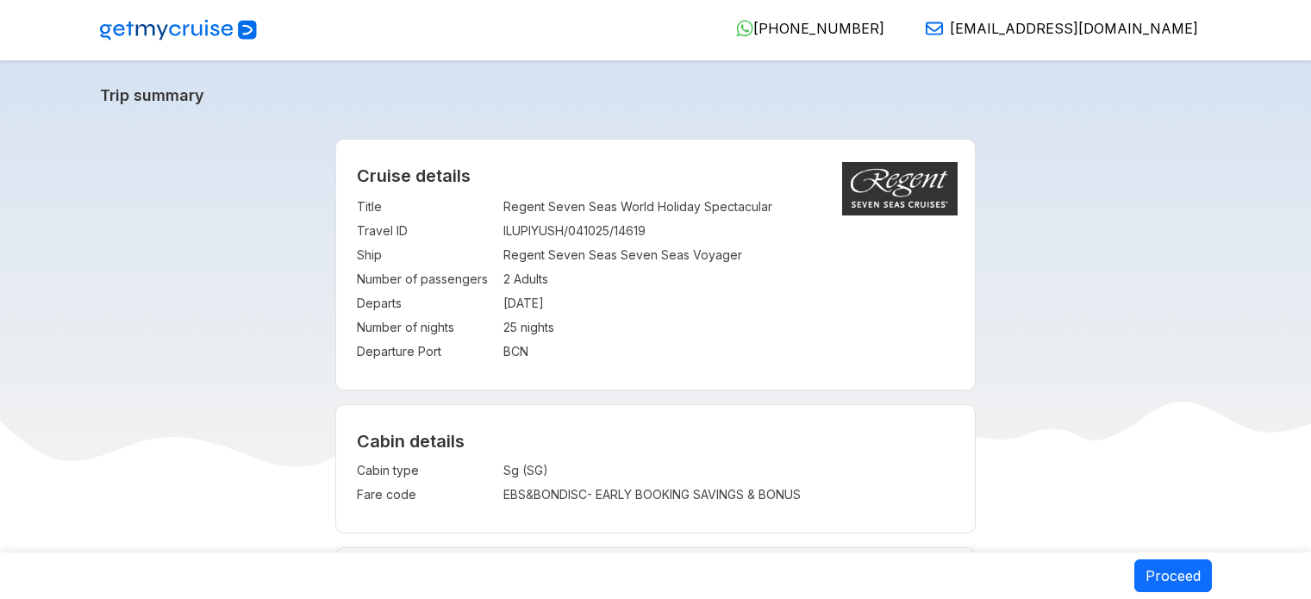 The height and width of the screenshot is (599, 1311). Describe the element at coordinates (728, 207) in the screenshot. I see `td: Regent Seven Seas World Holiday Spectacular` at that location.